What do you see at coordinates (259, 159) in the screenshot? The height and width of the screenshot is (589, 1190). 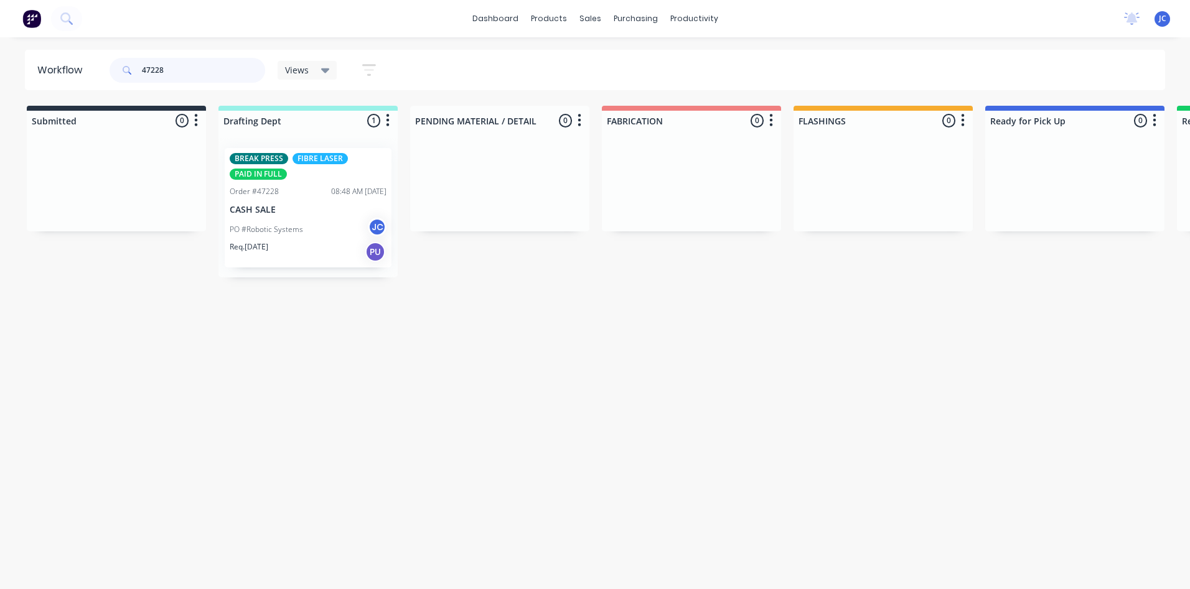 I see `div: BREAK PRESS` at bounding box center [259, 159].